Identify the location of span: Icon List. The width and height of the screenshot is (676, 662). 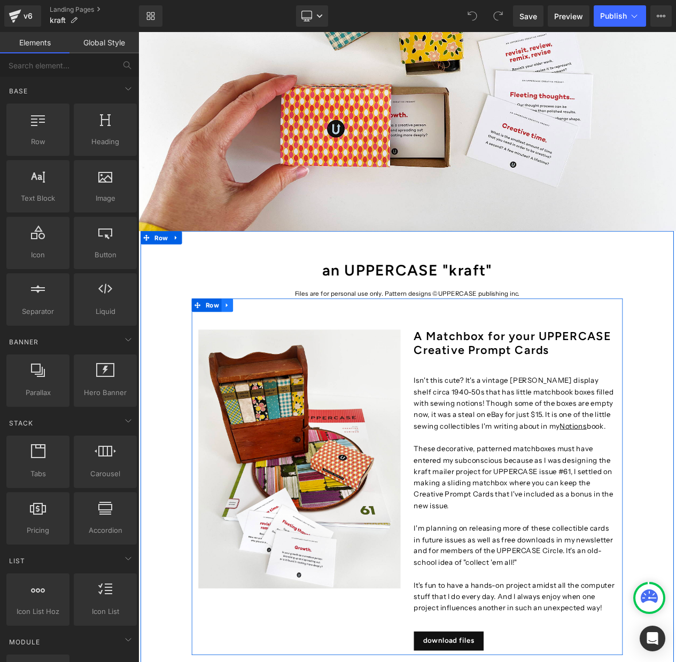
(105, 612).